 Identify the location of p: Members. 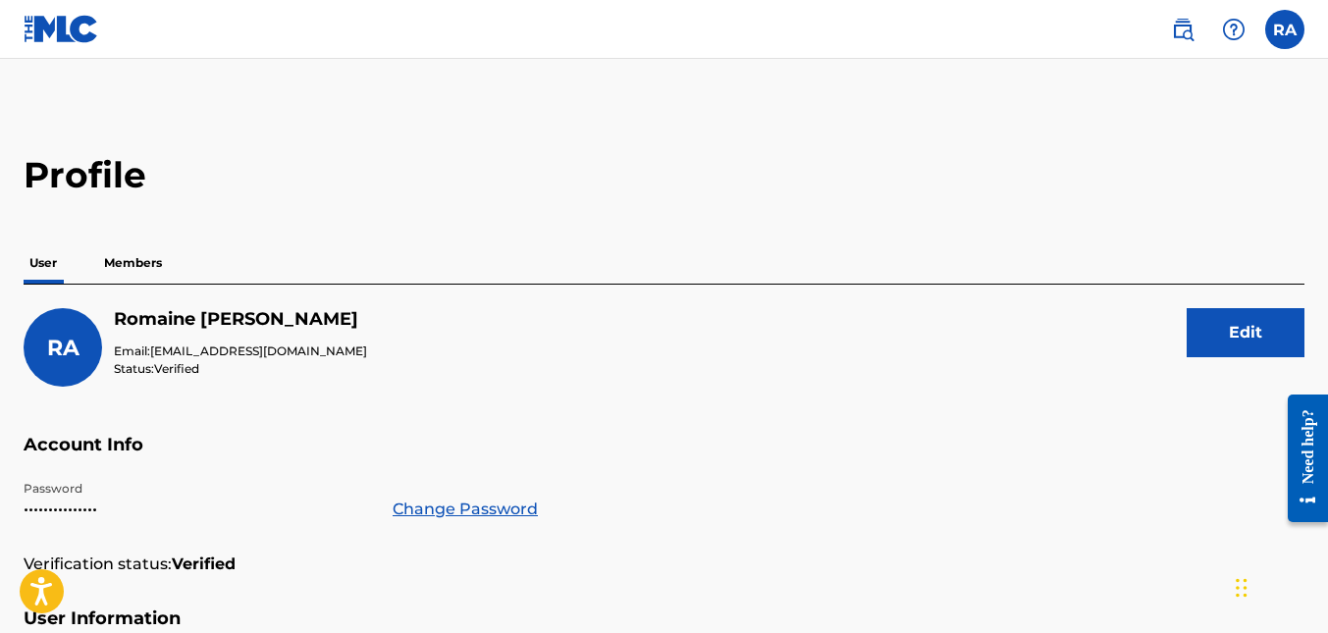
(133, 263).